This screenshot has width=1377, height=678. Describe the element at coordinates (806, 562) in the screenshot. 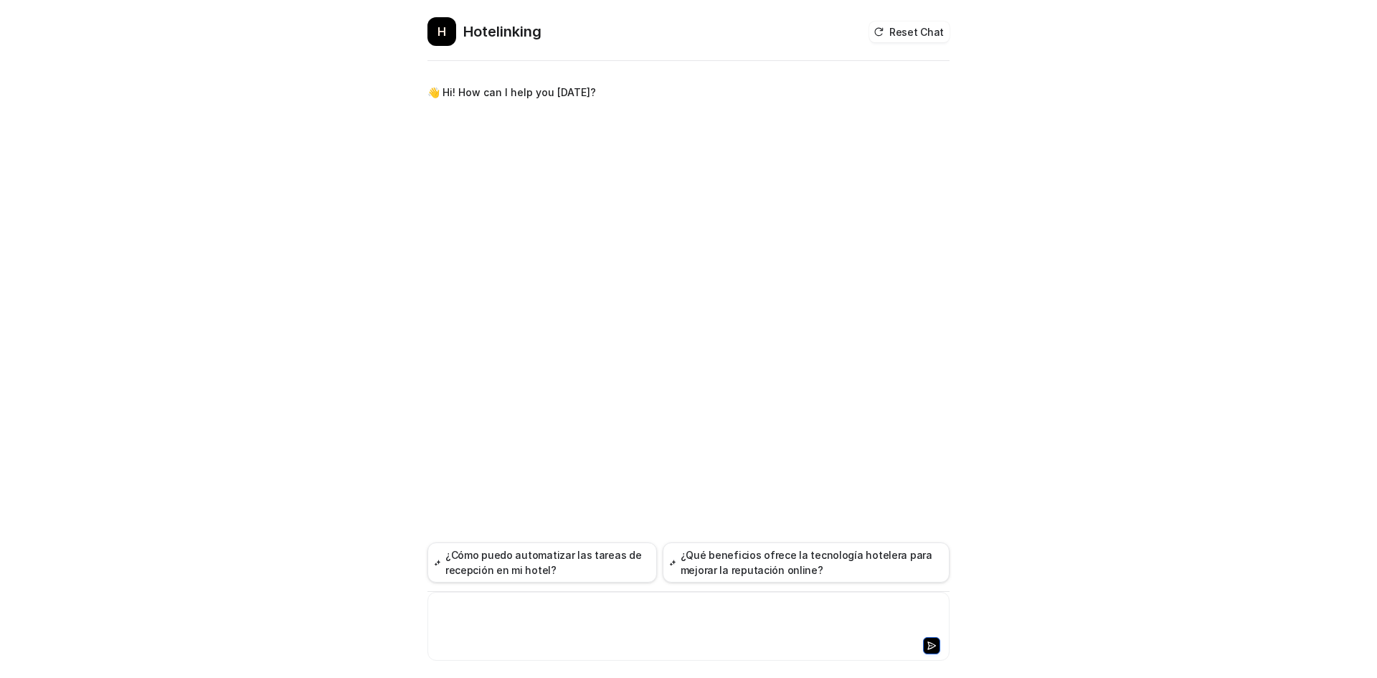

I see `button: ¿Qué beneficios ofrece la tecnología hotelera para mejorar la reputación online?` at that location.